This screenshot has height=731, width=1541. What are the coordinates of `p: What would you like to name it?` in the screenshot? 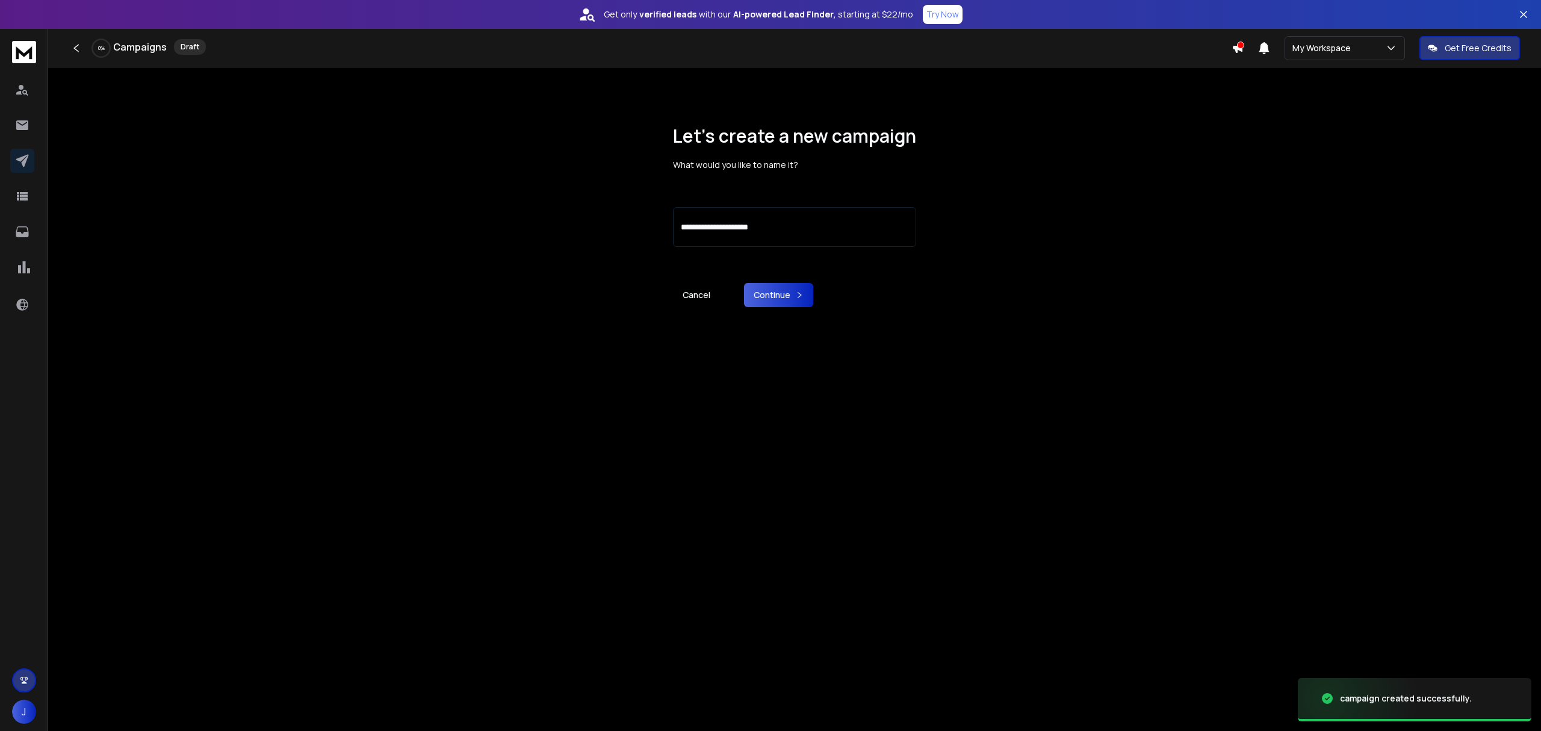 It's located at (794, 165).